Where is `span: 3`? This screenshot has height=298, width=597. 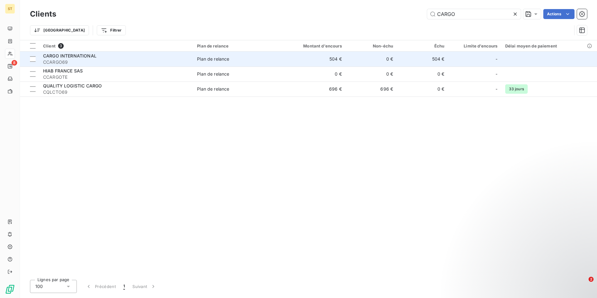
span: 3 is located at coordinates (61, 46).